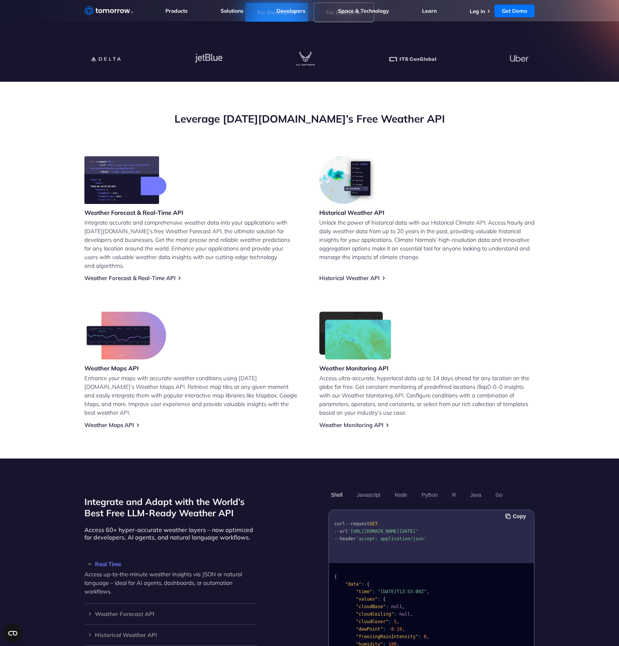  Describe the element at coordinates (397, 630) in the screenshot. I see `span: 0.19` at that location.